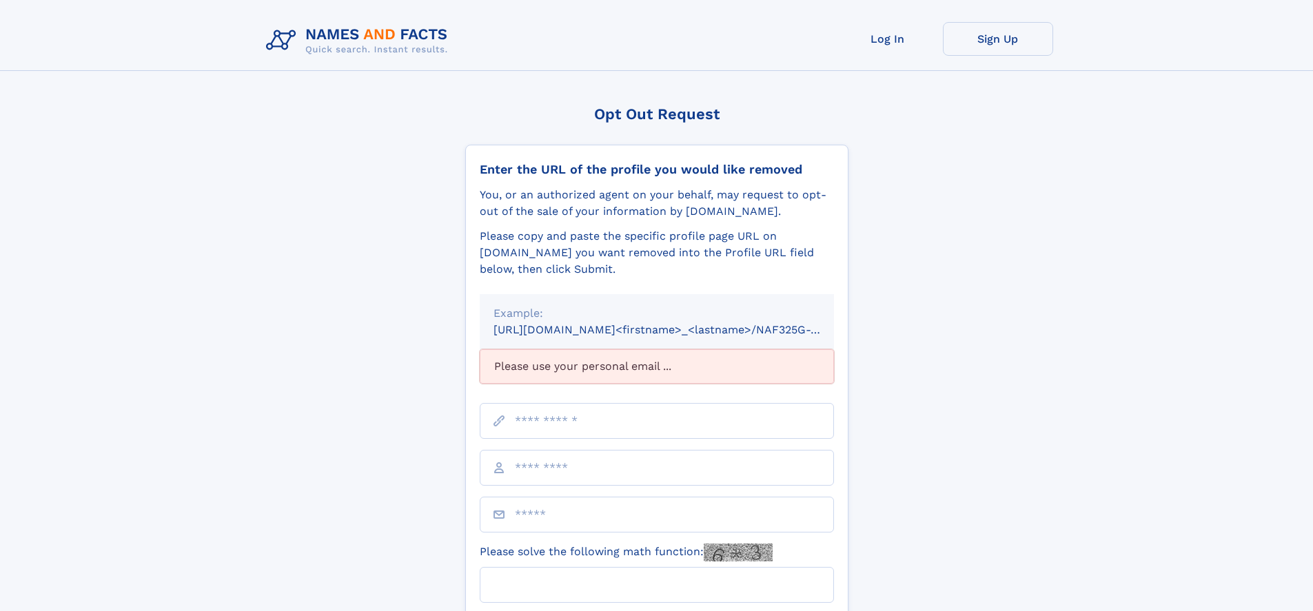 Image resolution: width=1313 pixels, height=611 pixels. Describe the element at coordinates (657, 114) in the screenshot. I see `div: Opt Out Request` at that location.